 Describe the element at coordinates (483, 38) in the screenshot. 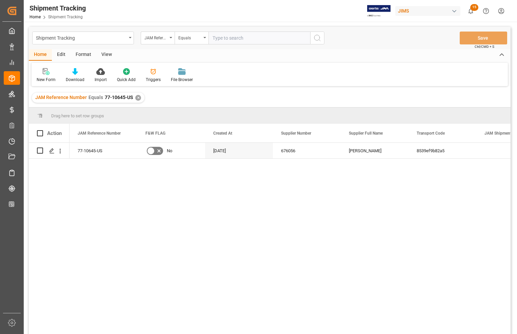

I see `button: Save` at that location.